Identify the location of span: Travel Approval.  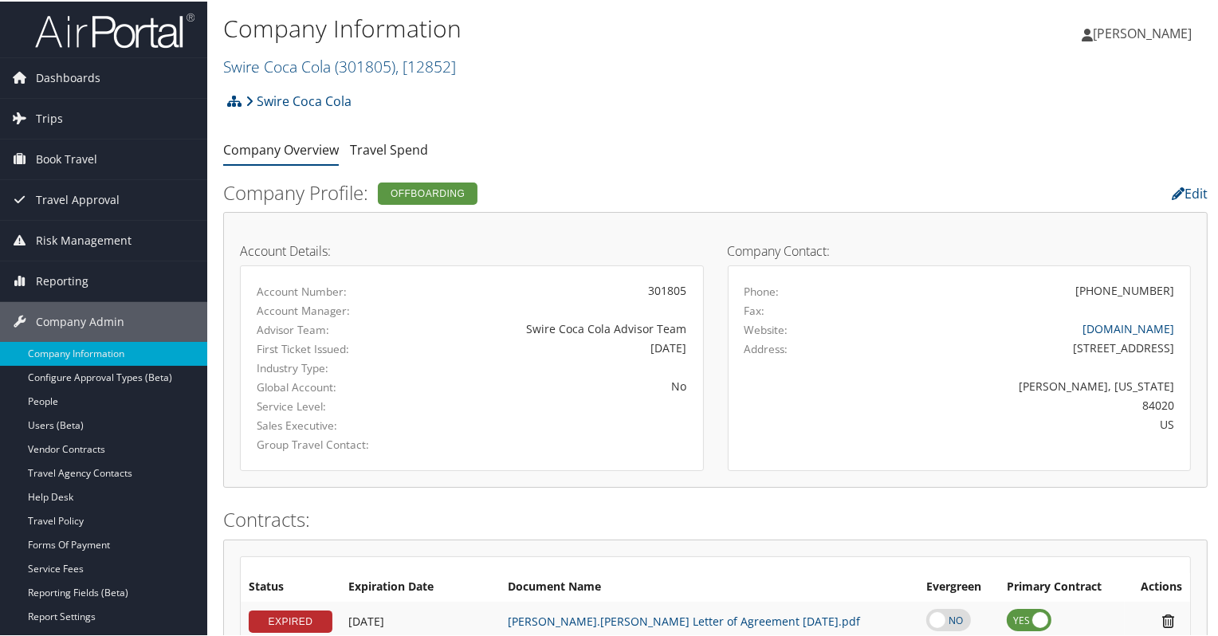
(77, 199).